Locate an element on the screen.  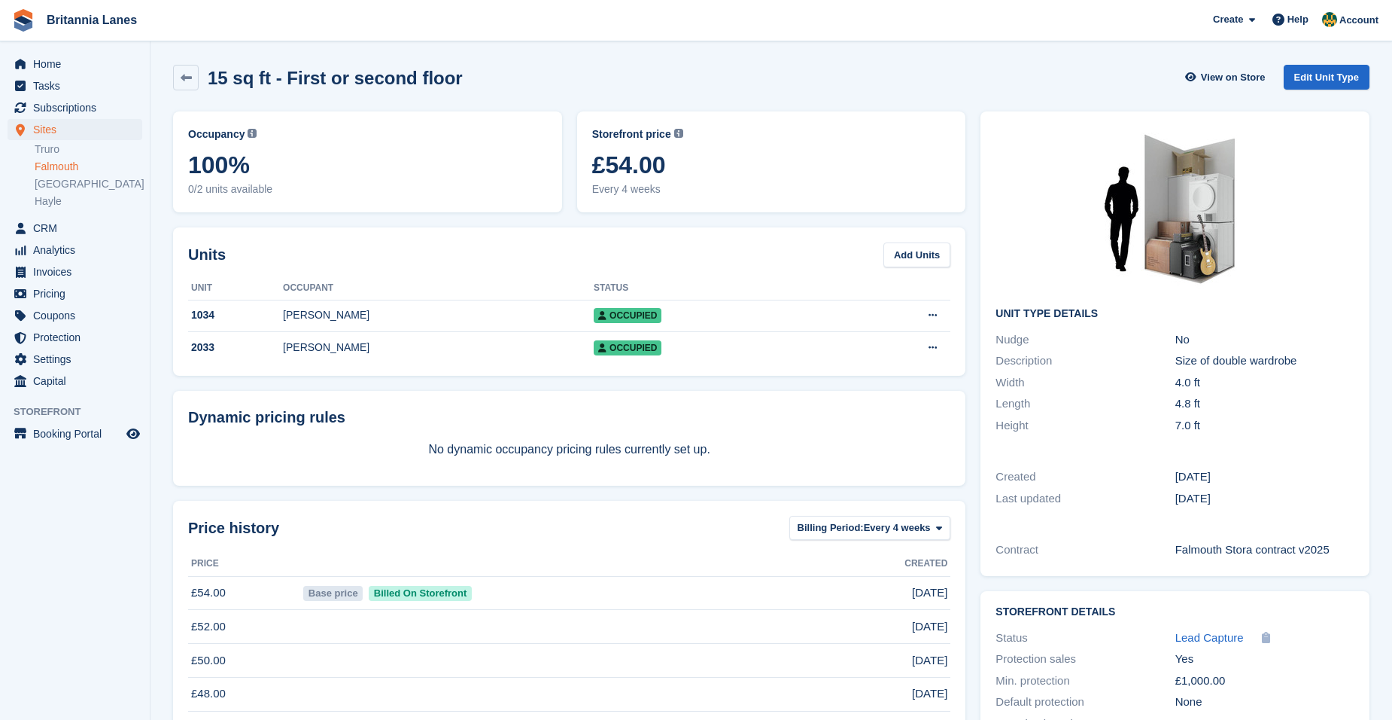
div: Length is located at coordinates (1085, 403).